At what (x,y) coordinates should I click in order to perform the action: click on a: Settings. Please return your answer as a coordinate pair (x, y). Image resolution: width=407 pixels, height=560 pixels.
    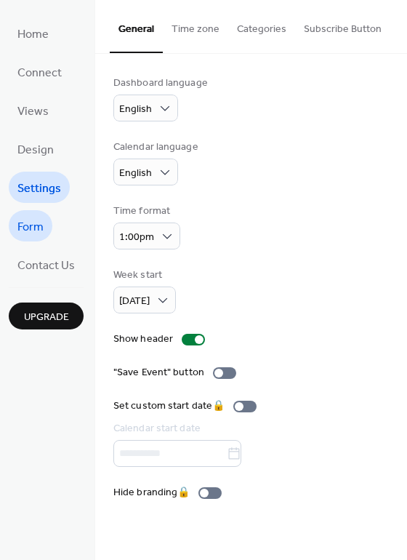
    Looking at the image, I should click on (39, 187).